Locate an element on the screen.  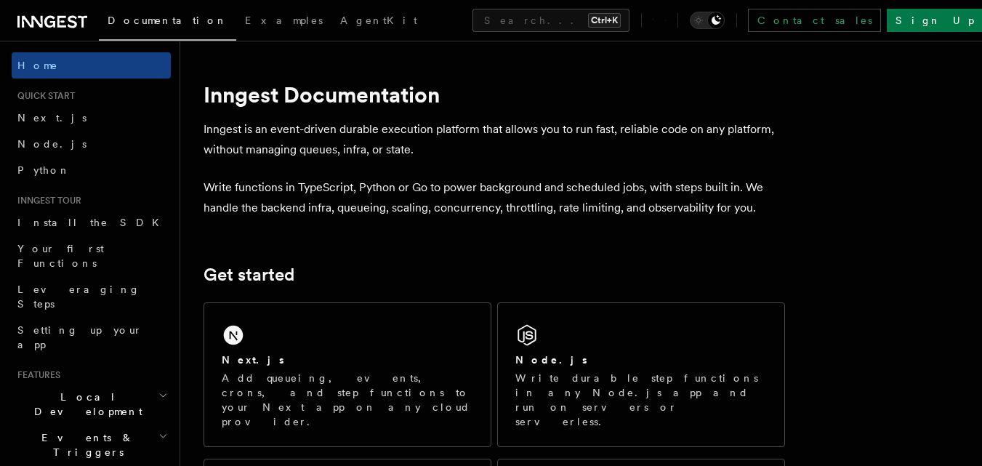
a: Node.jsWrite durable step functions in any Node.js app and run on servers or serverless. is located at coordinates (641, 374).